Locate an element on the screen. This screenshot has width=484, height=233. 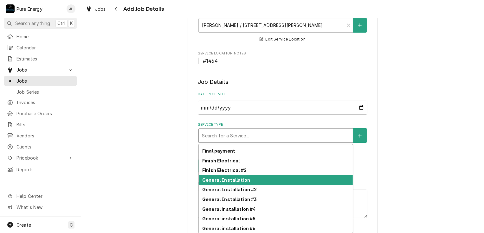
button: Navigate back is located at coordinates (116, 9).